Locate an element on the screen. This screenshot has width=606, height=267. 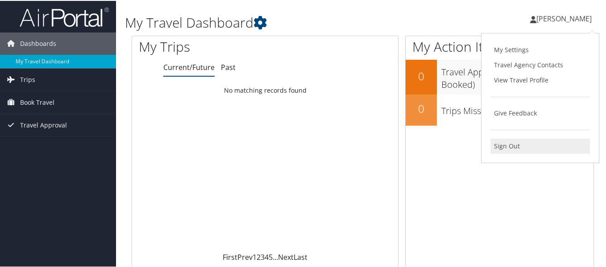
span: Travel Approval is located at coordinates (43, 125).